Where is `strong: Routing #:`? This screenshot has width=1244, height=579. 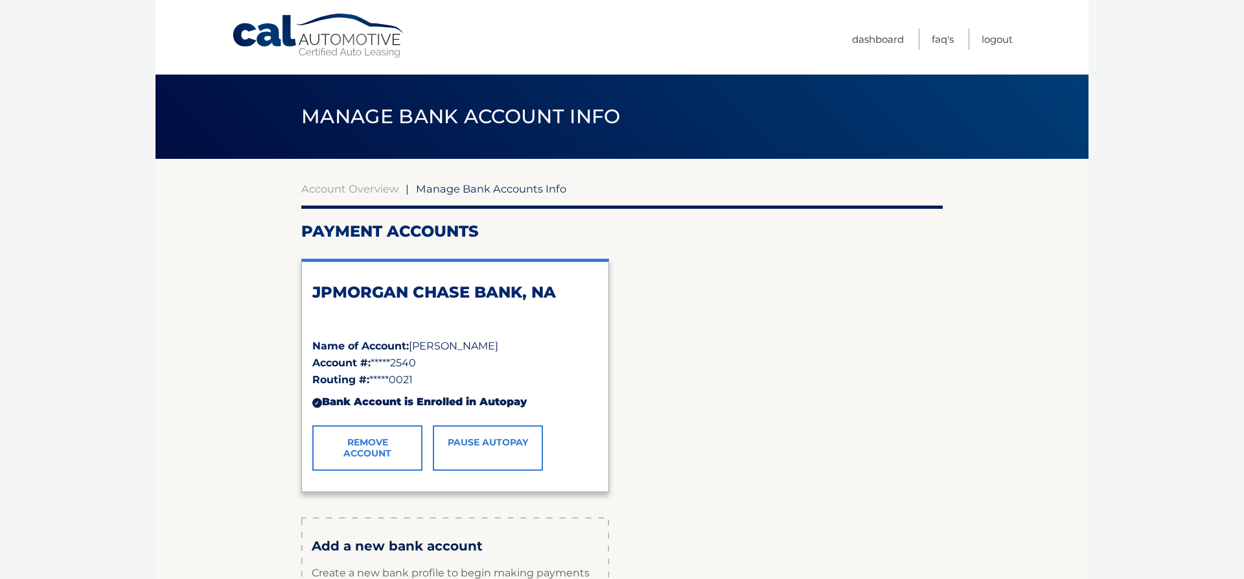 strong: Routing #: is located at coordinates (341, 379).